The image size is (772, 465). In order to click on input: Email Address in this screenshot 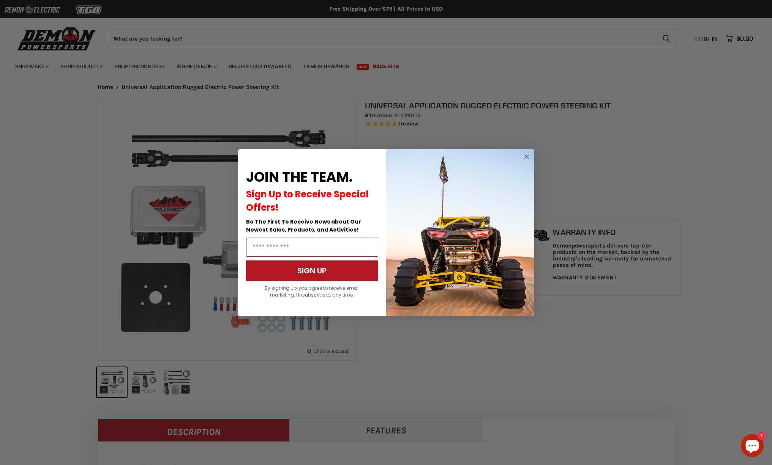, I will do `click(312, 247)`.